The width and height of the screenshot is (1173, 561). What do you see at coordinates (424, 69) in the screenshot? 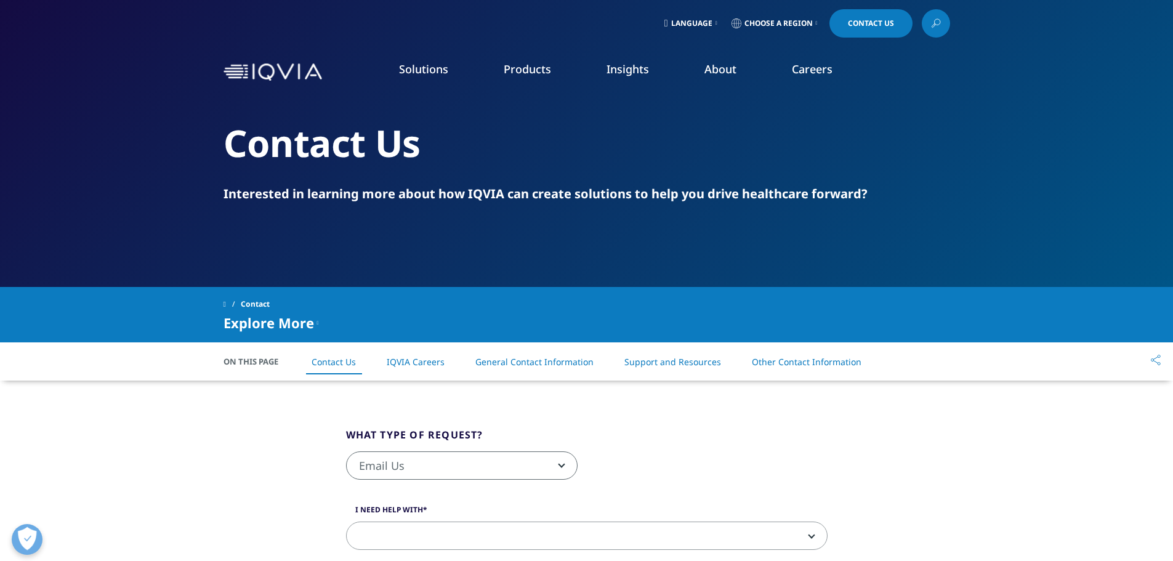
I see `a: Solutions` at bounding box center [424, 69].